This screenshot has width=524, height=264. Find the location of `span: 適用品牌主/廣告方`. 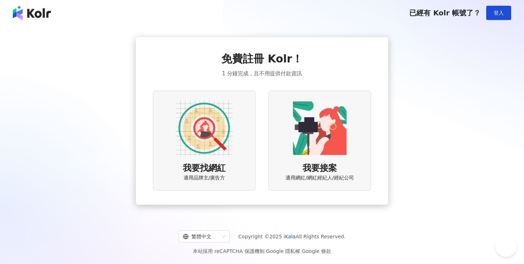

span: 適用品牌主/廣告方 is located at coordinates (204, 178).